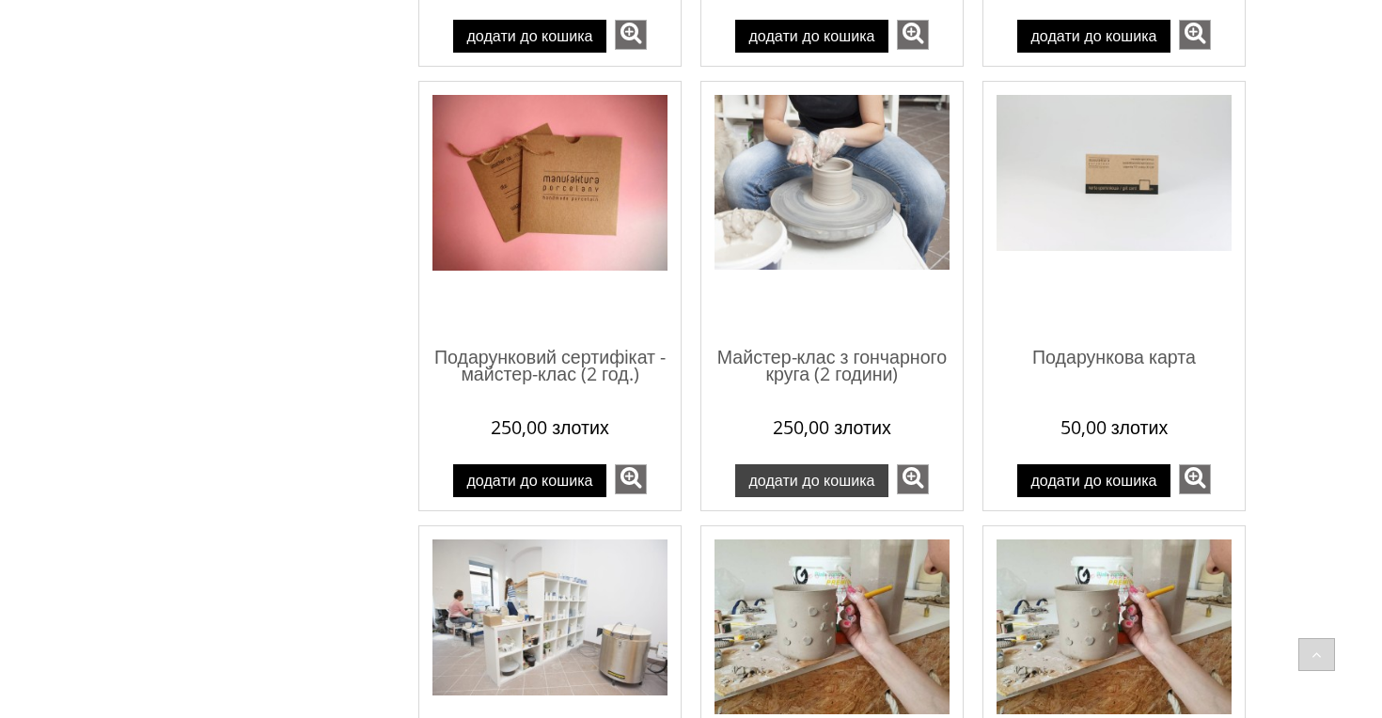 This screenshot has width=1382, height=718. Describe the element at coordinates (811, 36) in the screenshot. I see `button: Додати до кошика Майстер-клас з гончарного круга (3 год.)` at that location.